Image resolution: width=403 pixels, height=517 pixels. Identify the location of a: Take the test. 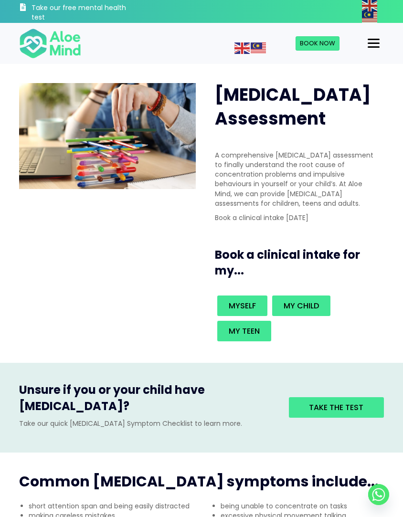
(336, 407).